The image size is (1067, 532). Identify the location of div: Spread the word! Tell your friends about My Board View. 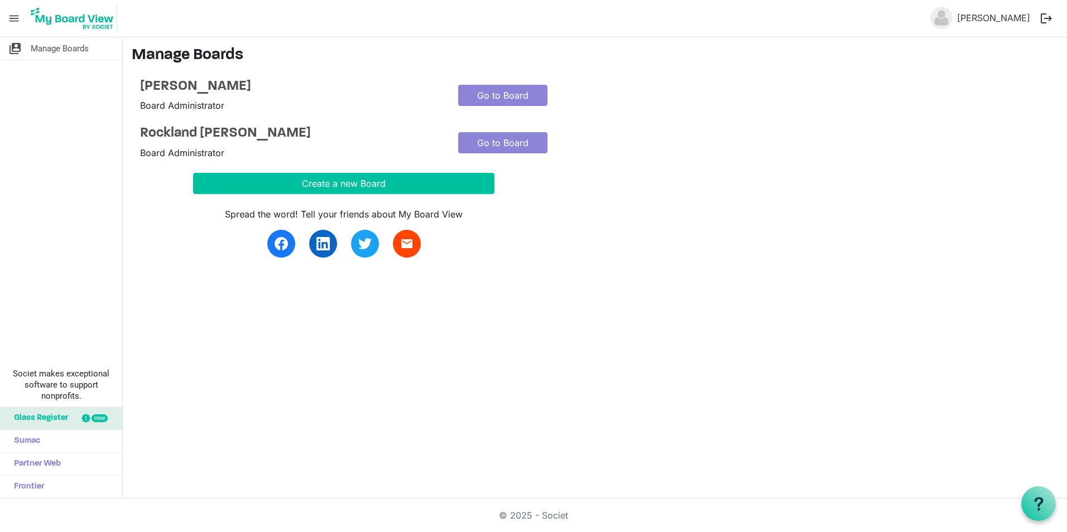
(344, 214).